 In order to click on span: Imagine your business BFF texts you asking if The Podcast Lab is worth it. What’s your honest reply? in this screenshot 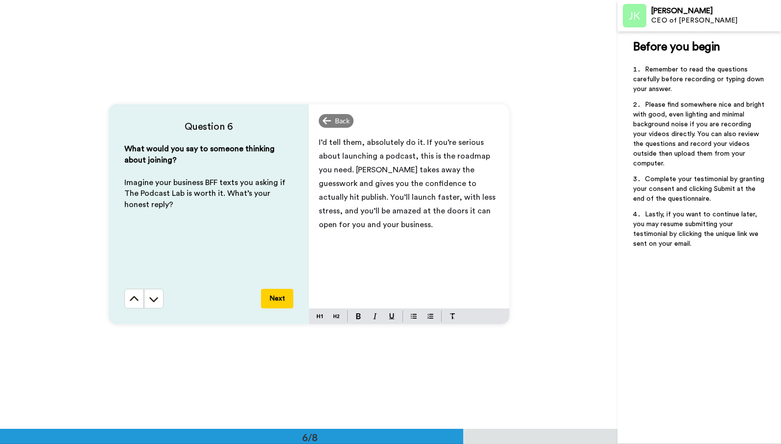, I will do `click(206, 194)`.